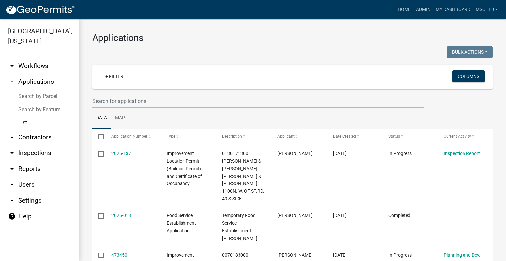 The height and width of the screenshot is (261, 506). Describe the element at coordinates (410, 136) in the screenshot. I see `datatable-header-cell: Status` at that location.